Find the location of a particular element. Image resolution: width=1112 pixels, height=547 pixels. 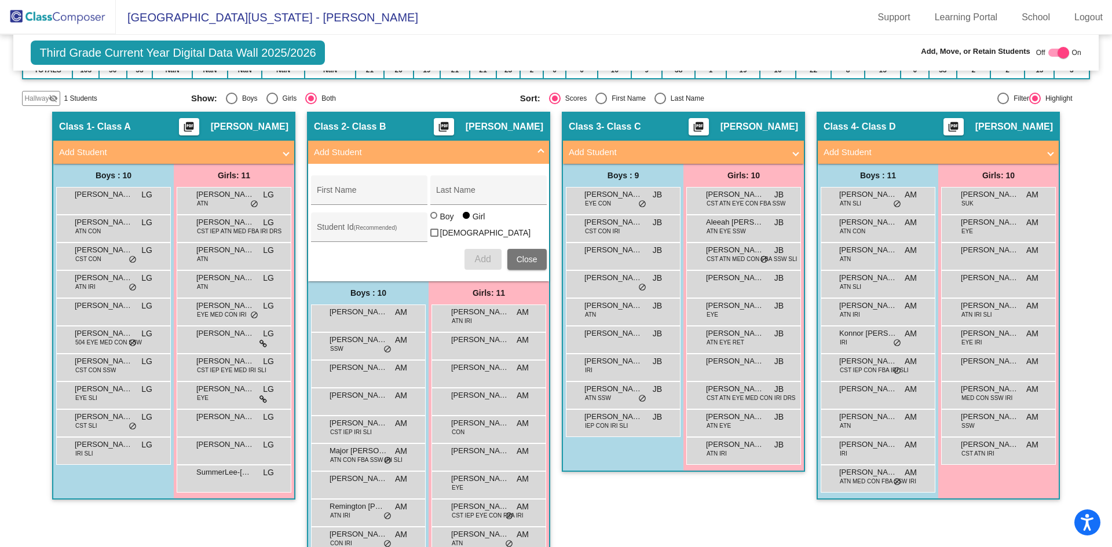

span: ATN CON FBA SSW IRI SLI is located at coordinates (366, 460).